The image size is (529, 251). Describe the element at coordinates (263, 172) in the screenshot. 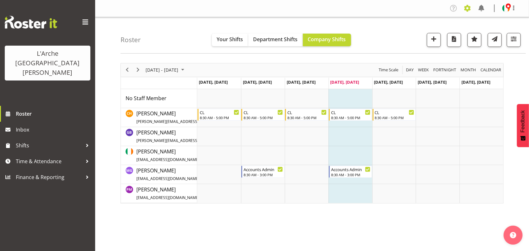

I see `div: Michelle Gillard"s event - Accounts Admin Begin From Tuesday, September 30, 2025 at 8:30:00 AM GM...` at that location.